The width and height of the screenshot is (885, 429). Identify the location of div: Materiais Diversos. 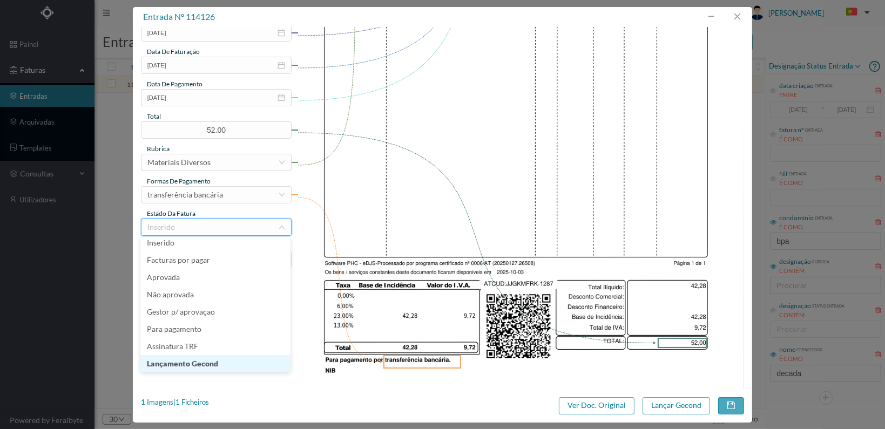
(179, 163).